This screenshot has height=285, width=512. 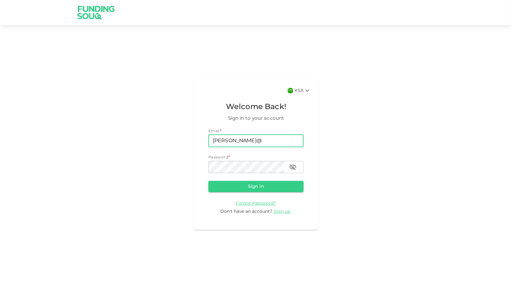 What do you see at coordinates (246, 212) in the screenshot?
I see `span: Don't have an account?` at bounding box center [246, 212].